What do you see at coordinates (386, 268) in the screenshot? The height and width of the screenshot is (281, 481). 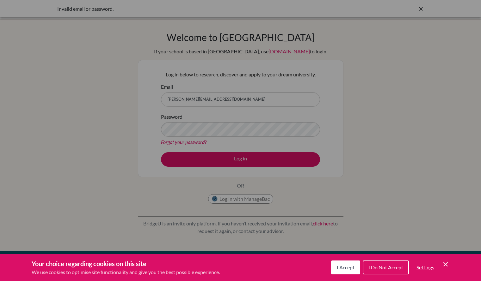 I see `button: I Do Not Accept` at bounding box center [386, 268].